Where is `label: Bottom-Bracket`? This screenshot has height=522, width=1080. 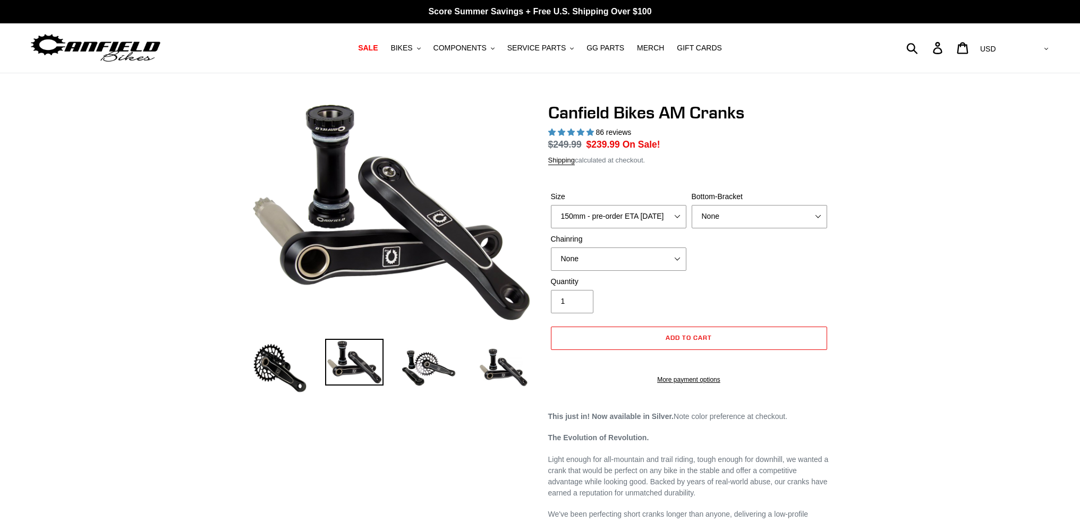 label: Bottom-Bracket is located at coordinates (759, 197).